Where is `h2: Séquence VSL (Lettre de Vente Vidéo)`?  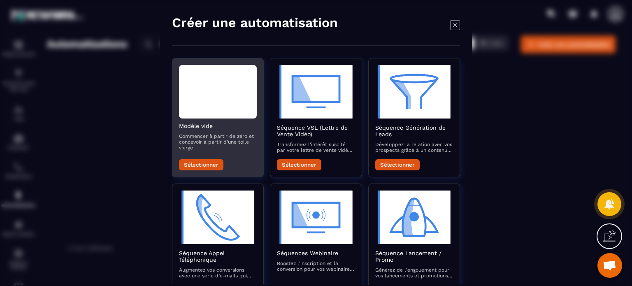 h2: Séquence VSL (Lettre de Vente Vidéo) is located at coordinates (316, 131).